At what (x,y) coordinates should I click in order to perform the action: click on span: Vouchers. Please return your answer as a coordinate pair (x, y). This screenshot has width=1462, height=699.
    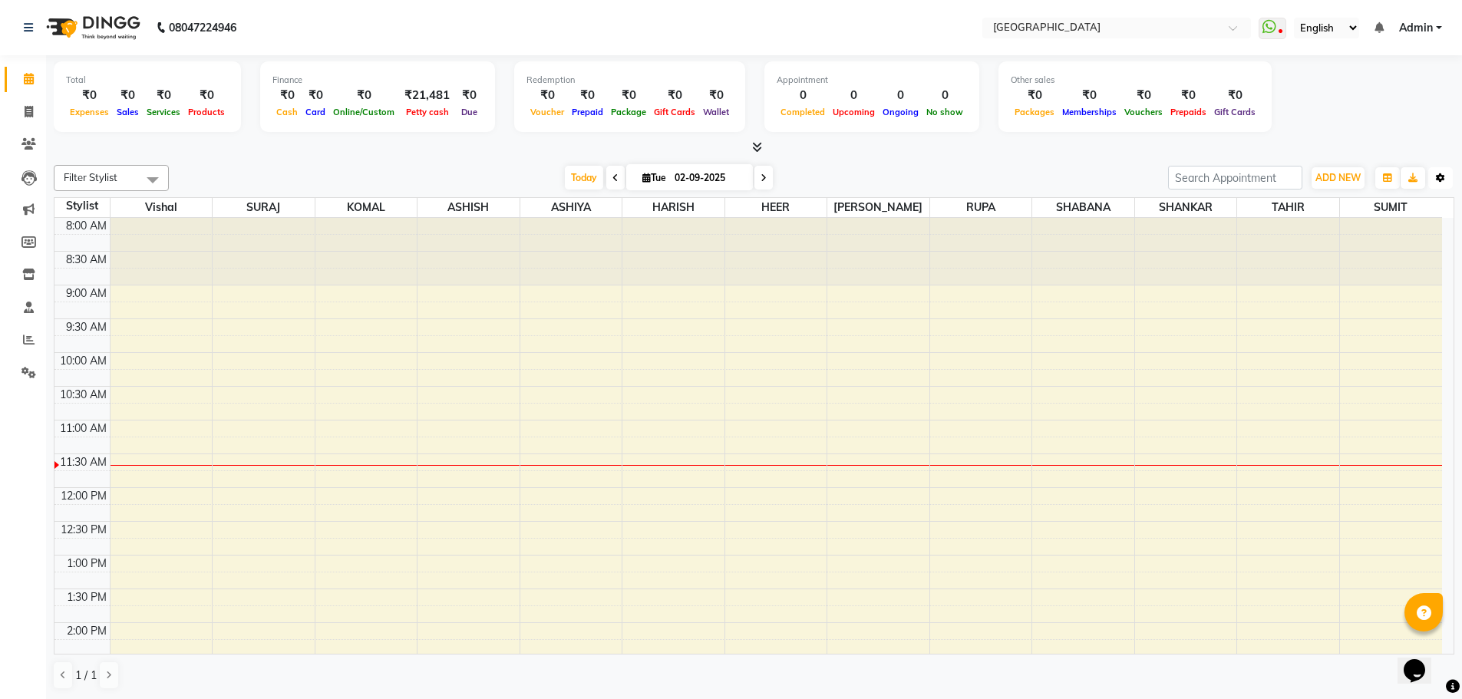
    Looking at the image, I should click on (1144, 112).